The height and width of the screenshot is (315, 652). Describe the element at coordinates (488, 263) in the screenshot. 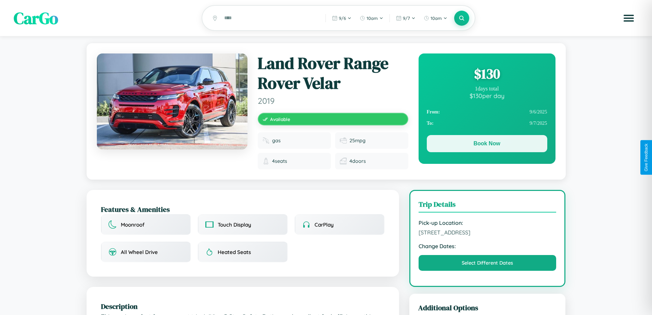

I see `button: Select Different Dates` at that location.